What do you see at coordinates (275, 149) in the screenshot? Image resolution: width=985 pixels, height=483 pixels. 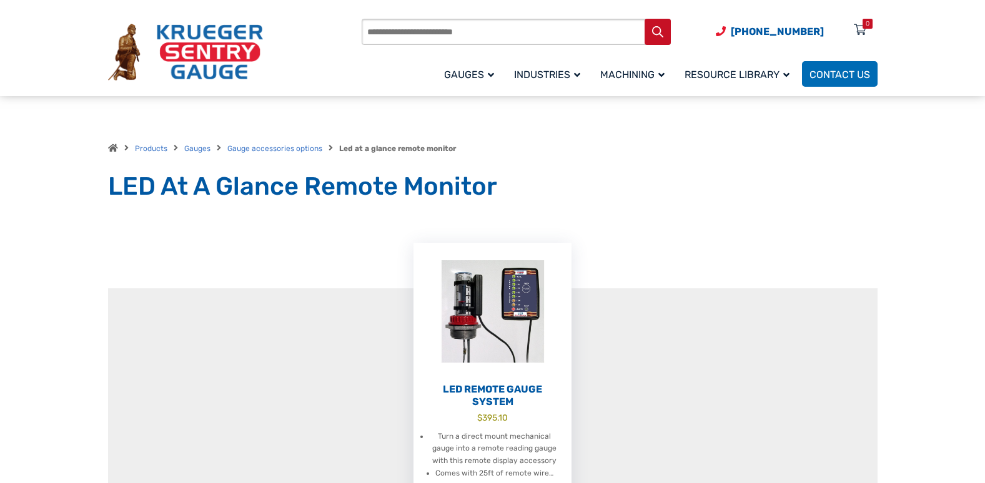 I see `a: Gauge accessories options` at bounding box center [275, 149].